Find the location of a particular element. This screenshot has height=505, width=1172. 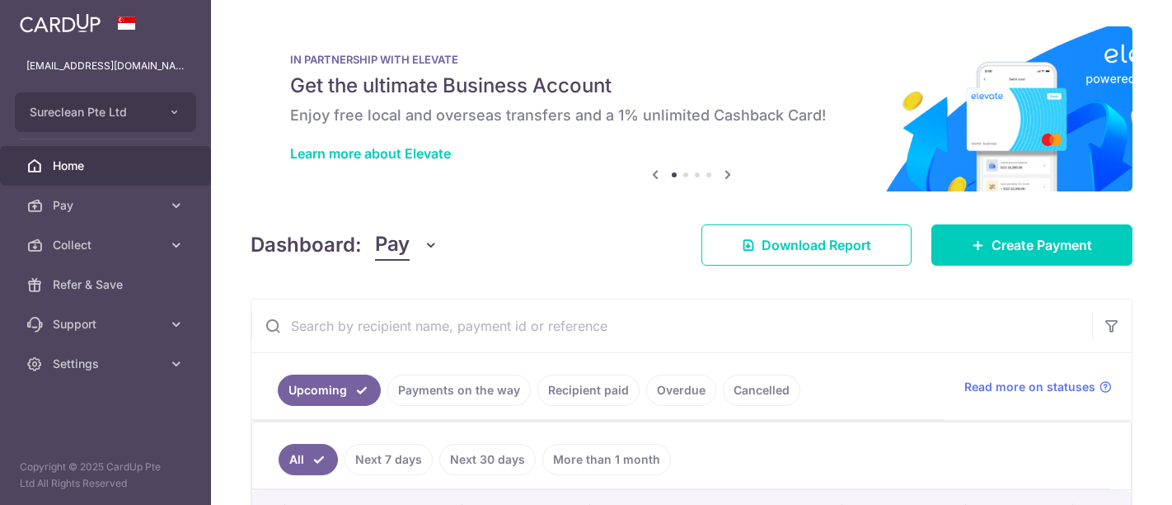

h6: Enjoy free local and overseas transfers and a 1% unlimited Cashback Card! is located at coordinates (692, 115).